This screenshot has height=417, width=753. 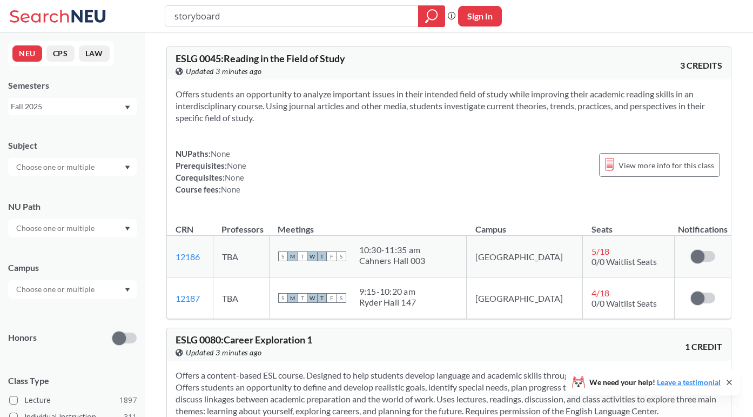 What do you see at coordinates (655, 382) in the screenshot?
I see `span: We need your help!` at bounding box center [655, 382].